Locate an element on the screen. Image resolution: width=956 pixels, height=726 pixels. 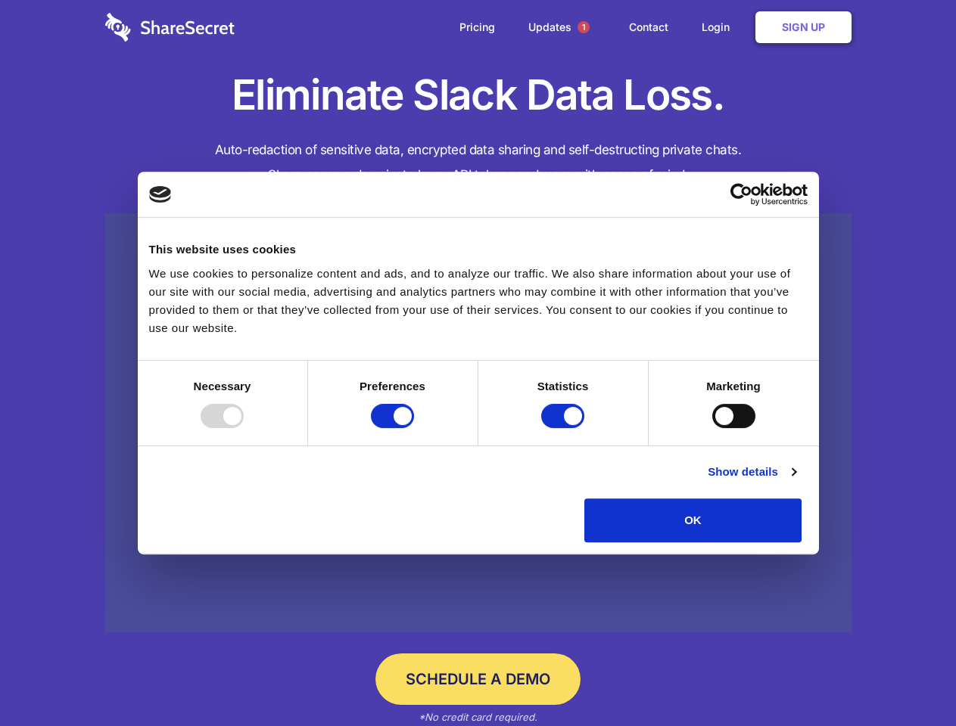
em: *No credit card required. is located at coordinates (477, 717).